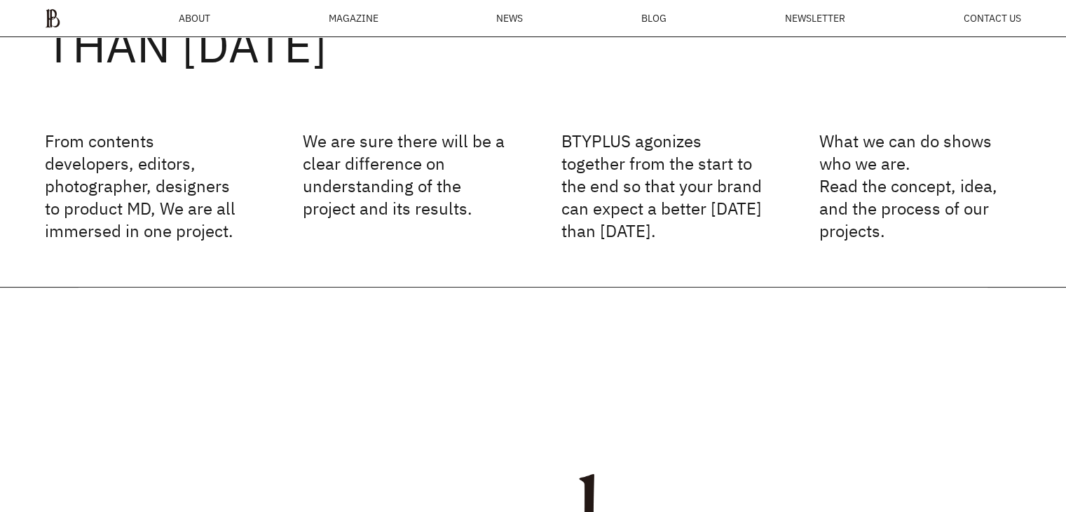 The width and height of the screenshot is (1066, 512). I want to click on span: NEWS, so click(510, 18).